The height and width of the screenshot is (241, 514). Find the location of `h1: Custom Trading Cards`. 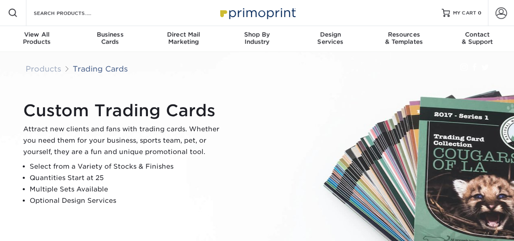

h1: Custom Trading Cards is located at coordinates (125, 111).